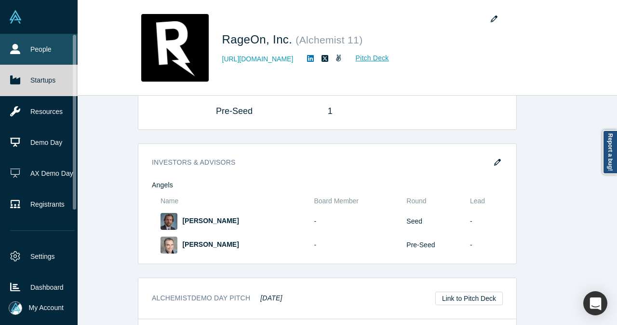  I want to click on td: Pre-Seed, so click(435, 244).